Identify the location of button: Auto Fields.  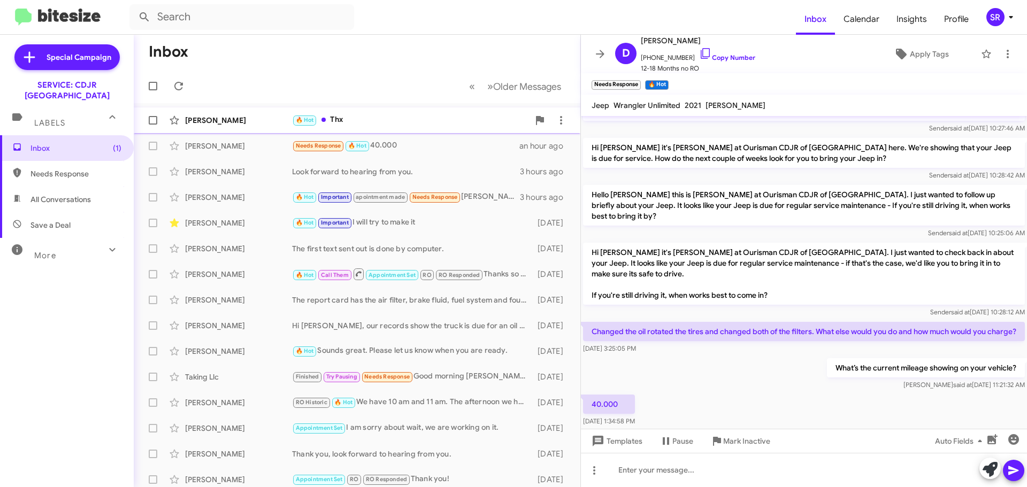
(960, 441).